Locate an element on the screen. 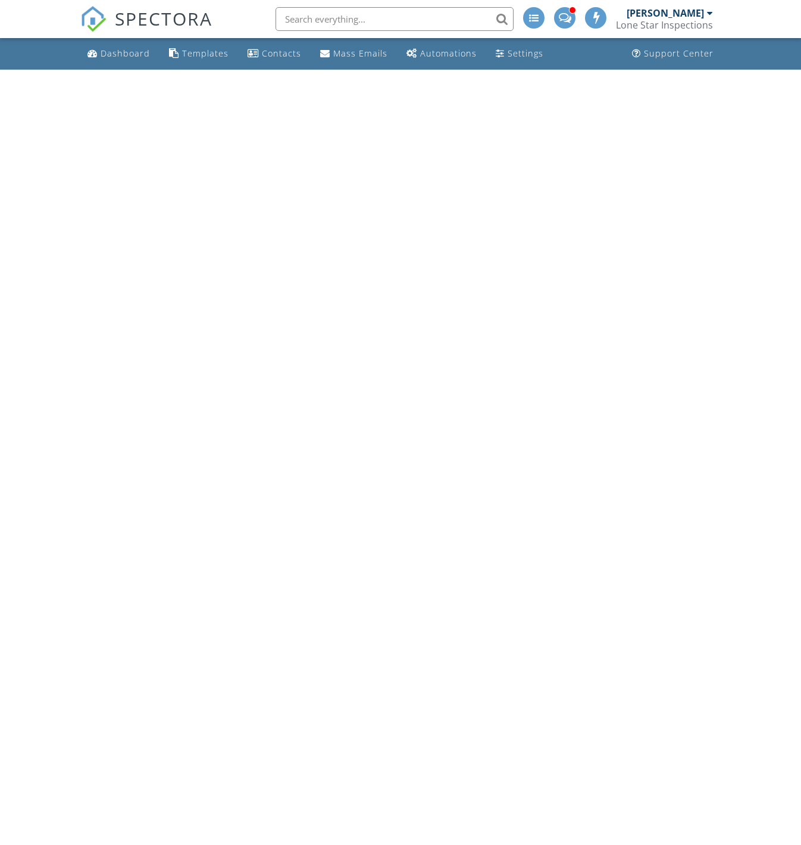  img: The Best Home Inspection Software - Spectora is located at coordinates (93, 19).